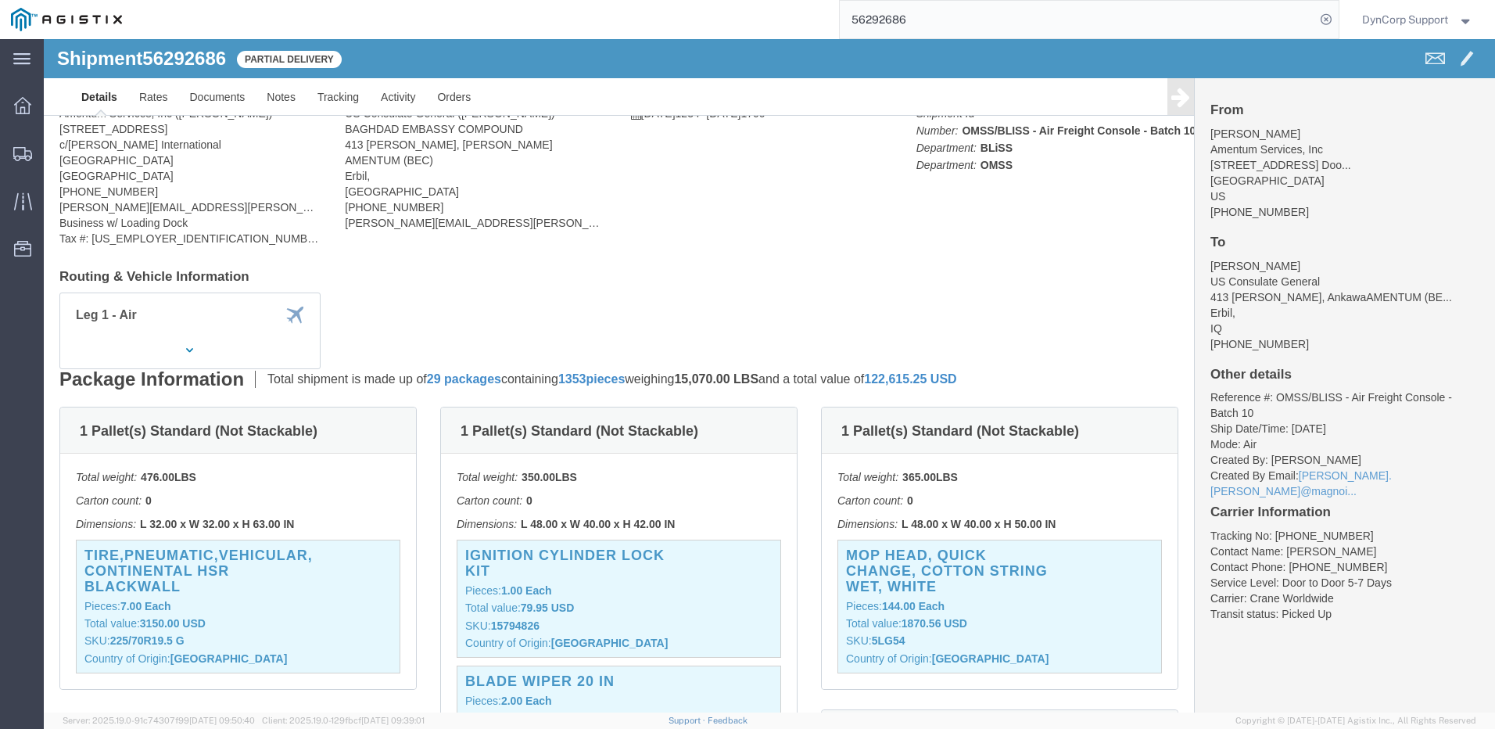 The height and width of the screenshot is (729, 1495). What do you see at coordinates (1418, 20) in the screenshot?
I see `button: DynCorp Support` at bounding box center [1418, 20].